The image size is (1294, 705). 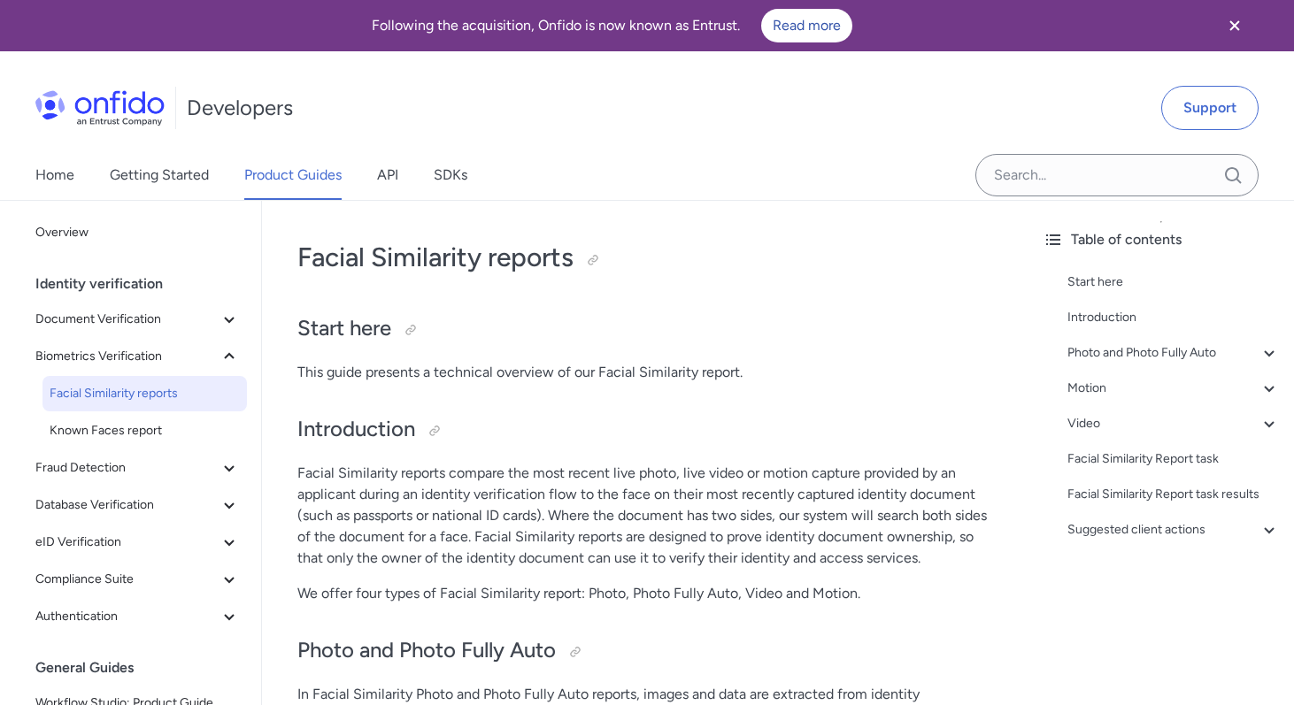 What do you see at coordinates (645, 373) in the screenshot?
I see `p: This guide presents a technical overview of our Facial Similarity report.` at bounding box center [645, 373].